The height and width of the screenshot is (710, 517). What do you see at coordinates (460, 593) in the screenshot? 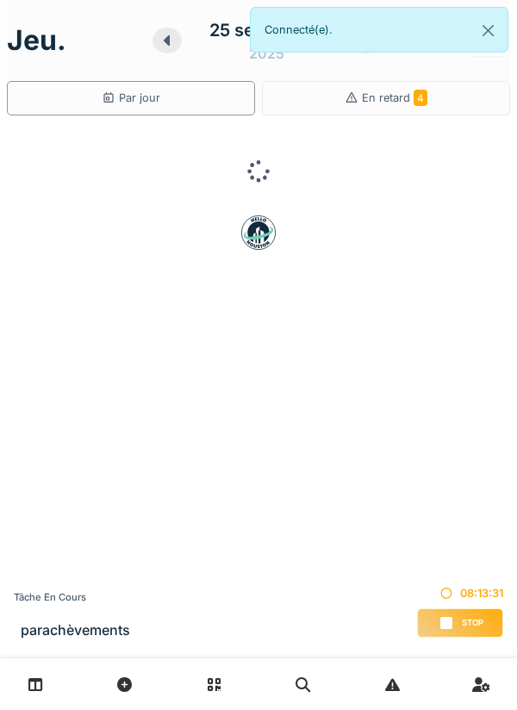
I see `div: 08:13:31` at bounding box center [460, 593].